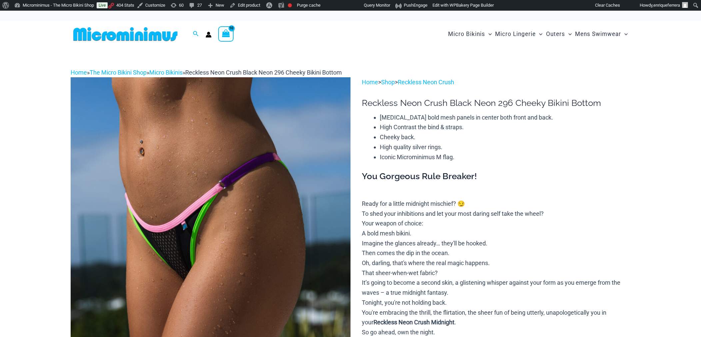 This screenshot has height=337, width=701. What do you see at coordinates (505, 127) in the screenshot?
I see `li: High Contrast the bind & straps.` at bounding box center [505, 127].